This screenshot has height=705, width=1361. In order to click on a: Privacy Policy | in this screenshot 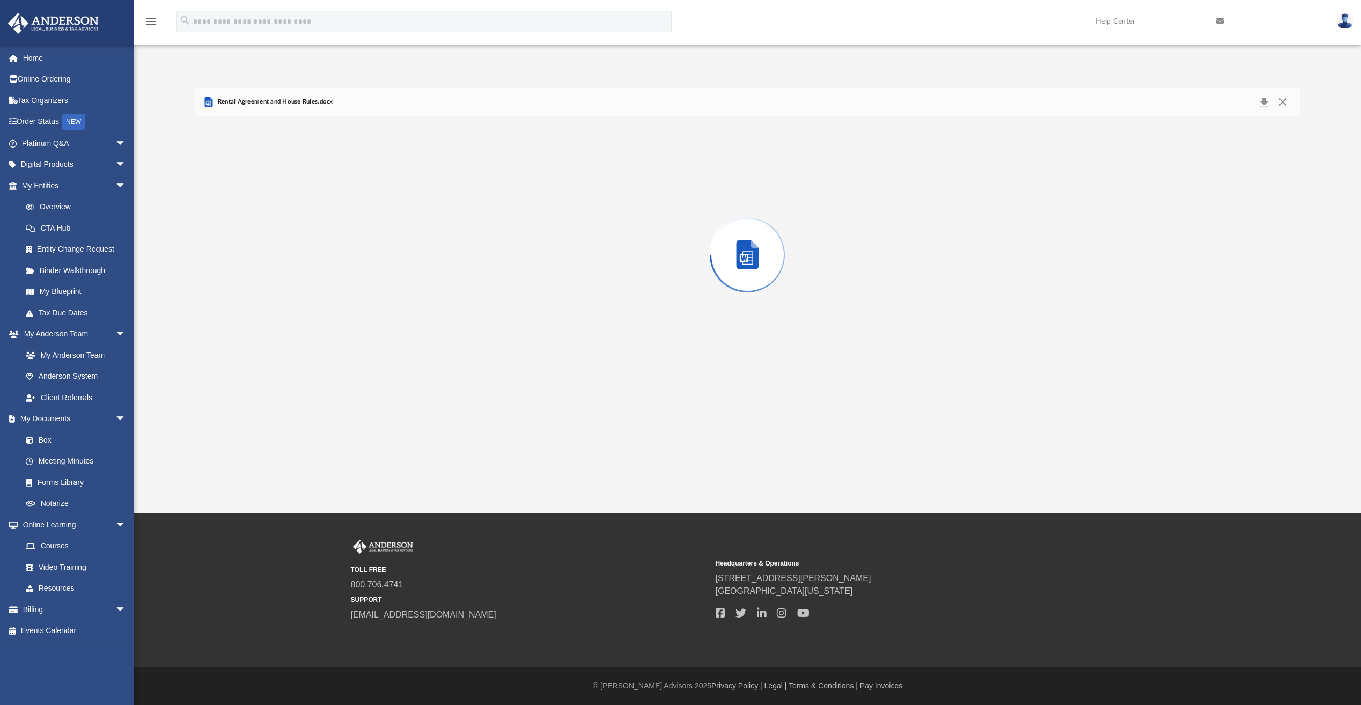, I will do `click(736, 686)`.